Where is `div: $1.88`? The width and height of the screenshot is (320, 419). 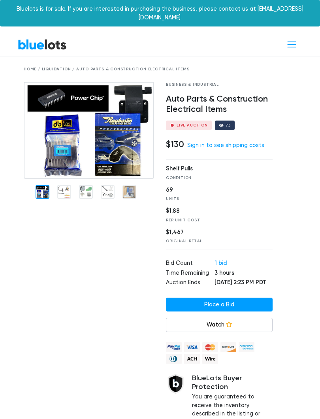
div: $1.88 is located at coordinates (214, 211).